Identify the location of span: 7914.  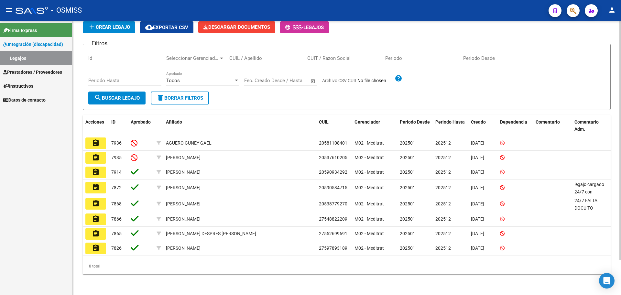
(116, 172).